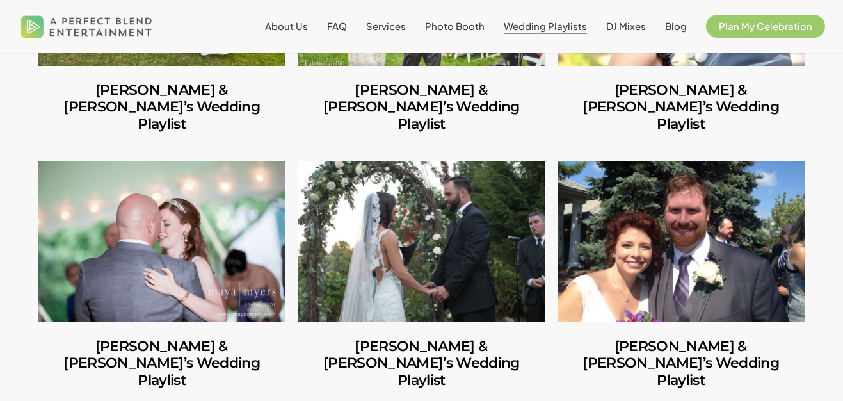  Describe the element at coordinates (422, 241) in the screenshot. I see `a: Lisa & Dan’s Wedding Playlist` at that location.